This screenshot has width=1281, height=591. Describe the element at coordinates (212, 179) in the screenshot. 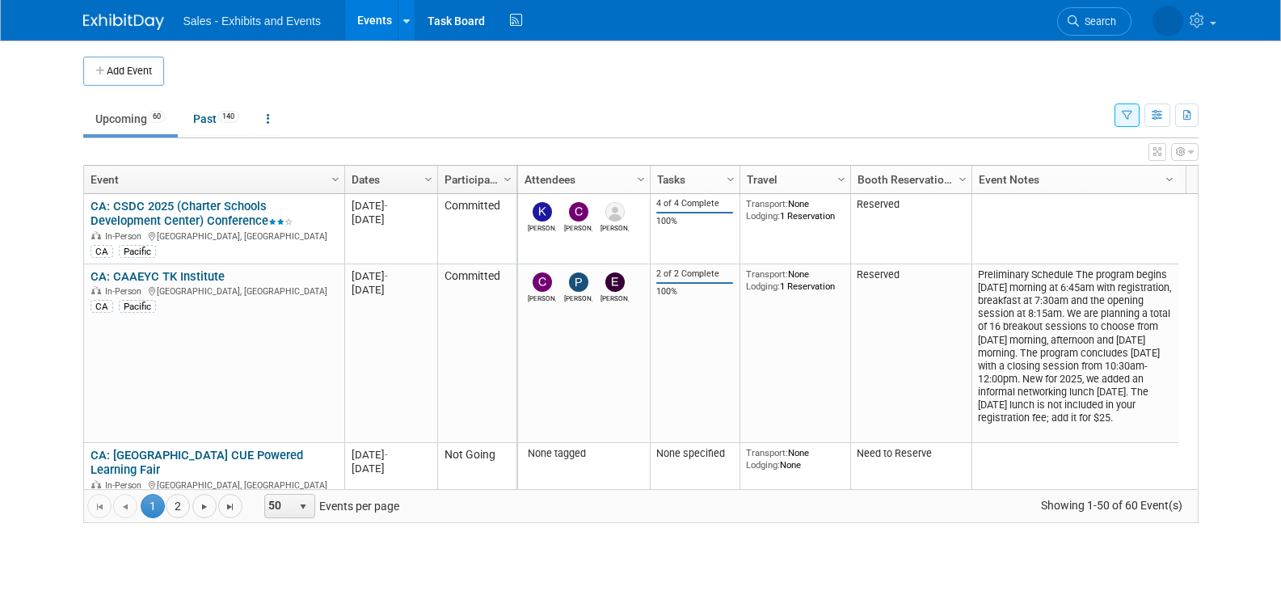

I see `a: Event` at that location.